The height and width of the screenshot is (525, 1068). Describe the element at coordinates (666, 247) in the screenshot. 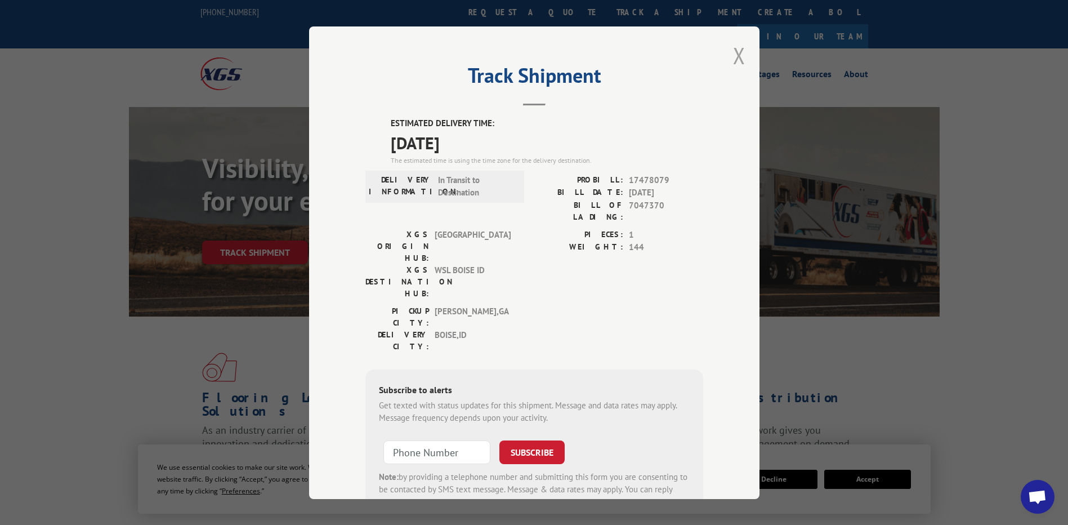

I see `span: 144` at that location.